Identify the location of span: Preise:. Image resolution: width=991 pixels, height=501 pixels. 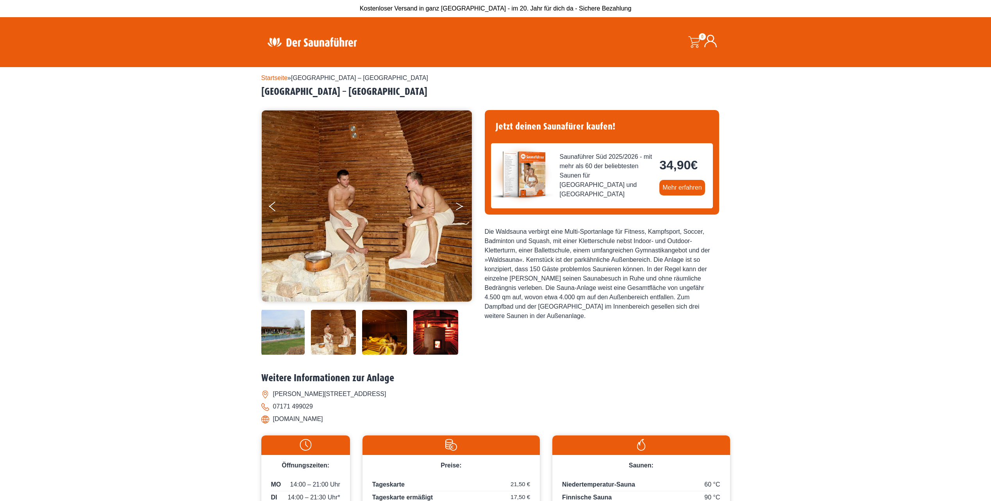
(451, 466).